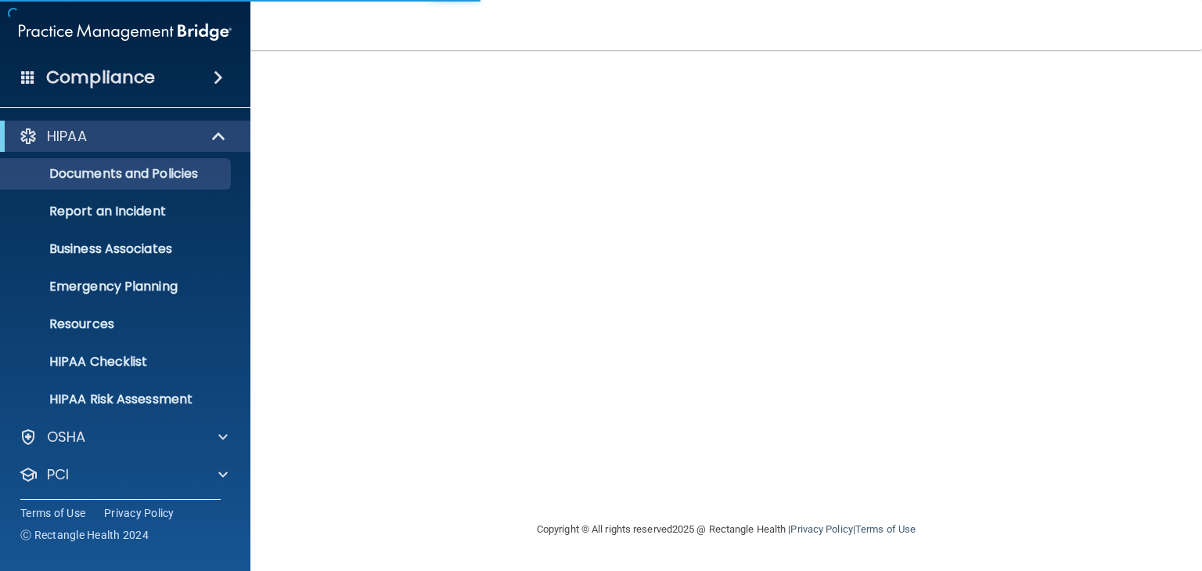 The image size is (1202, 571). What do you see at coordinates (117, 211) in the screenshot?
I see `p: Report an Incident` at bounding box center [117, 211].